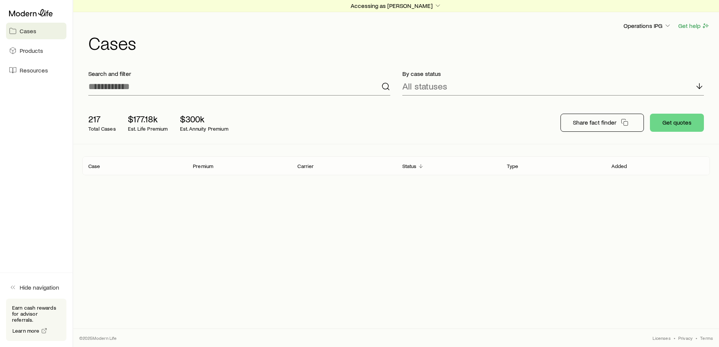 The height and width of the screenshot is (347, 719). I want to click on p: Case, so click(94, 166).